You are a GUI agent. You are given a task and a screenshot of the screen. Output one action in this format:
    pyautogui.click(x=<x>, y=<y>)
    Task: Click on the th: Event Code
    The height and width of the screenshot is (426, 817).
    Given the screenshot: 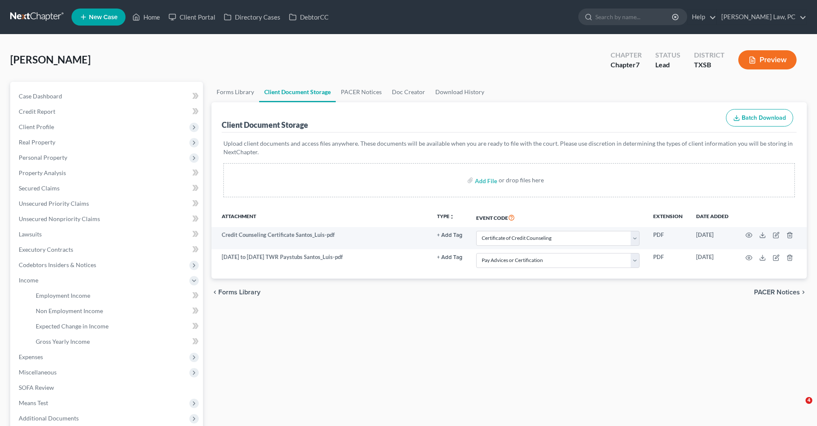 What is the action you would take?
    pyautogui.click(x=558, y=217)
    